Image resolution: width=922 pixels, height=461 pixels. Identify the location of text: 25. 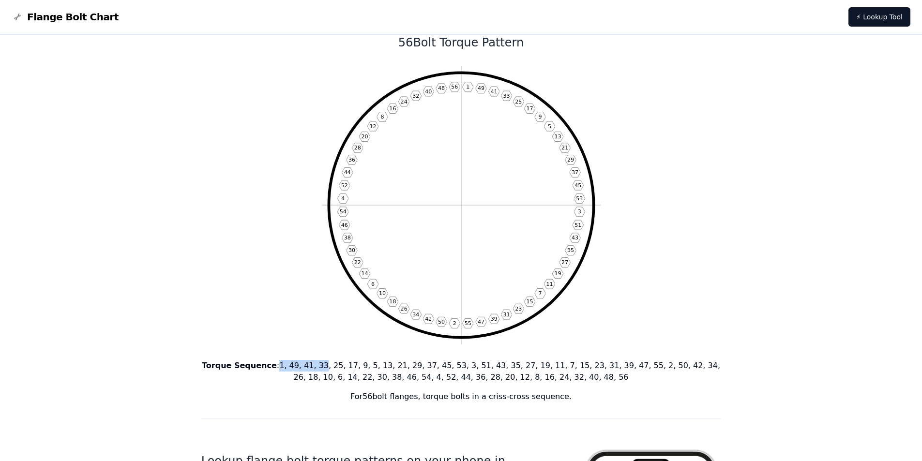
(518, 102).